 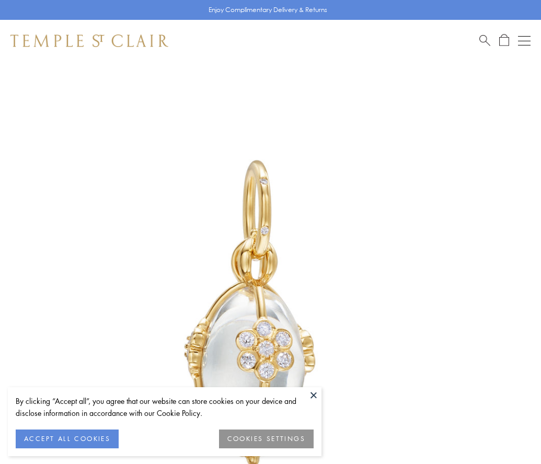 What do you see at coordinates (524, 41) in the screenshot?
I see `button: Open navigation` at bounding box center [524, 41].